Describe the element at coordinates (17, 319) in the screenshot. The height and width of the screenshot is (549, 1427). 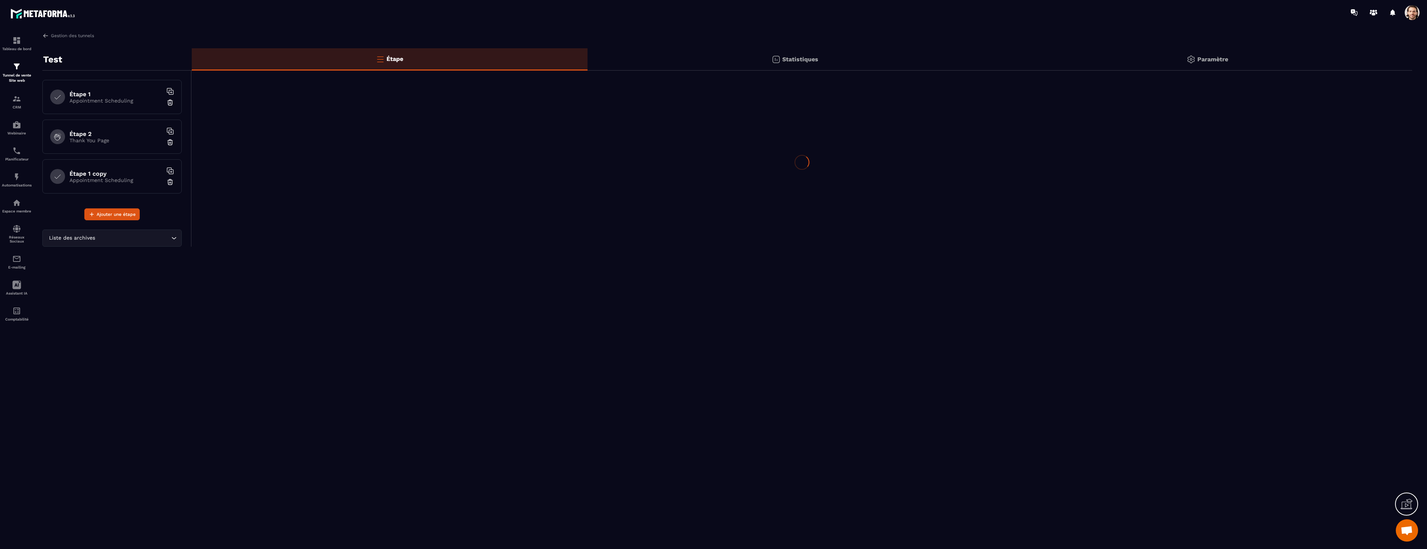
I see `p: Comptabilité` at that location.